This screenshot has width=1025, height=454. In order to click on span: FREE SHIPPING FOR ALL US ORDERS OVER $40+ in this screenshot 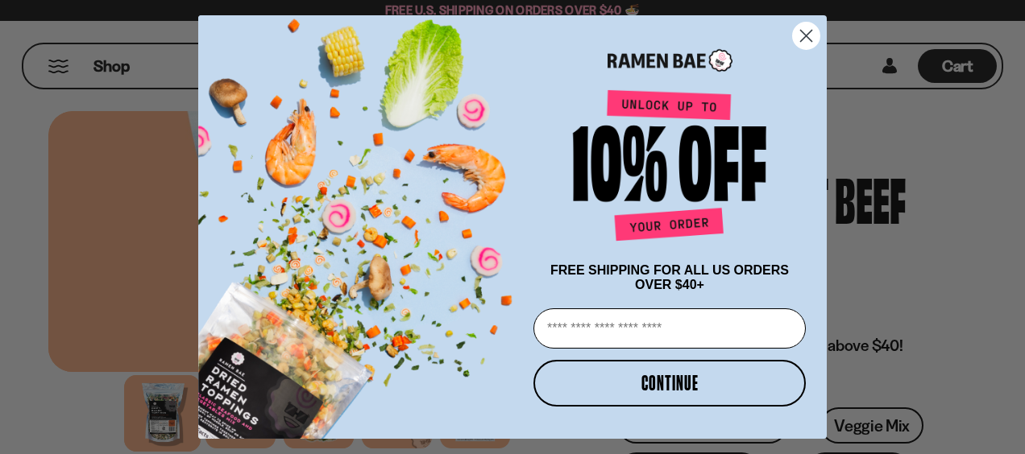, I will do `click(670, 277)`.